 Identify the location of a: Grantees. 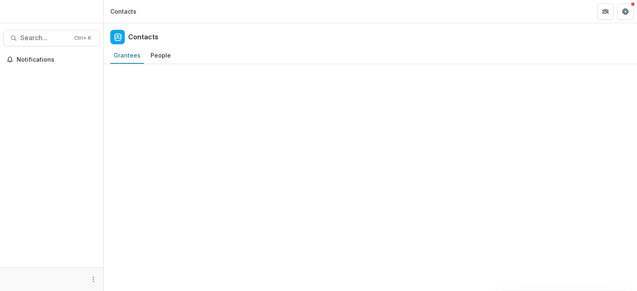
(127, 56).